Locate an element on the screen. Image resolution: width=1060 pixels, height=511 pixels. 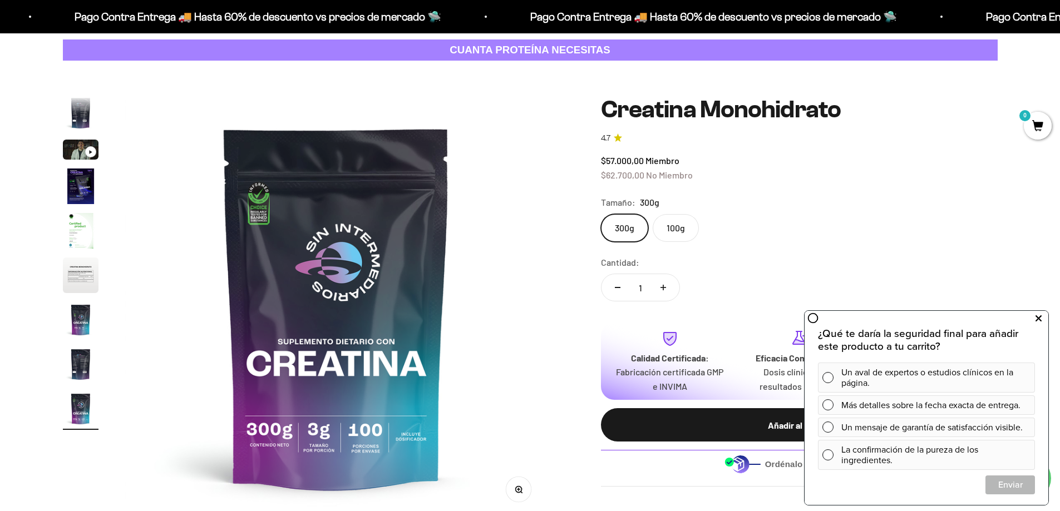
p: ¿Qué te daría la seguridad final para añadir este producto a tu carrito? is located at coordinates (122, 31).